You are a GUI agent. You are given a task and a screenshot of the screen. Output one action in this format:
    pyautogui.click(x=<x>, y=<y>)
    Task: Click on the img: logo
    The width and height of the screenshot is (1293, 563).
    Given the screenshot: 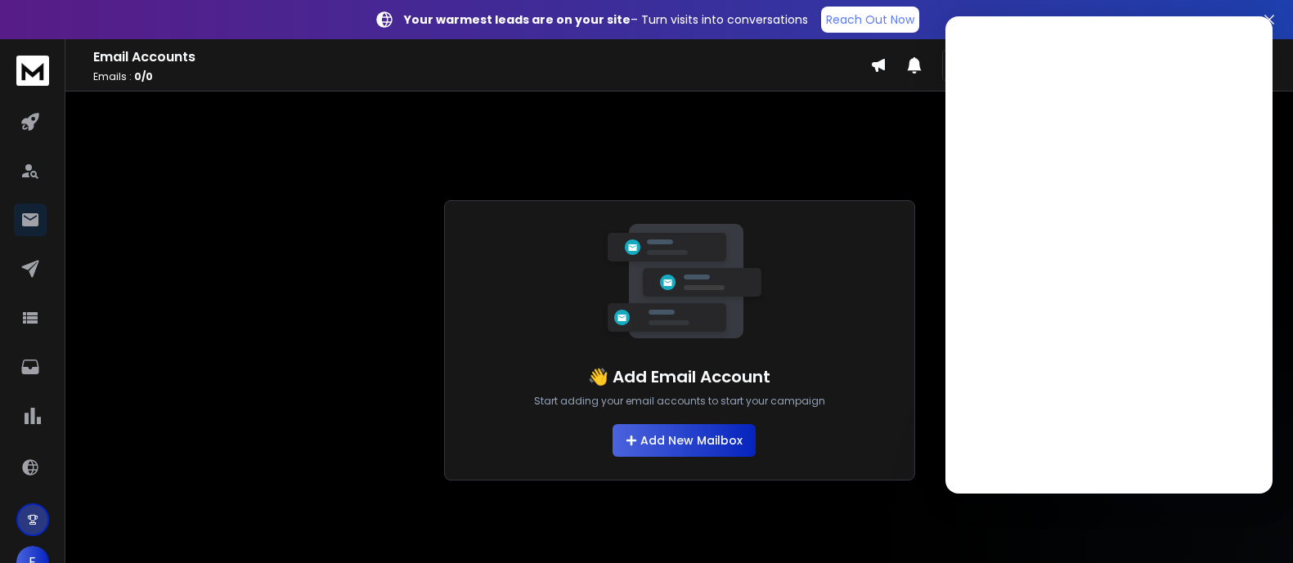 What is the action you would take?
    pyautogui.click(x=33, y=70)
    